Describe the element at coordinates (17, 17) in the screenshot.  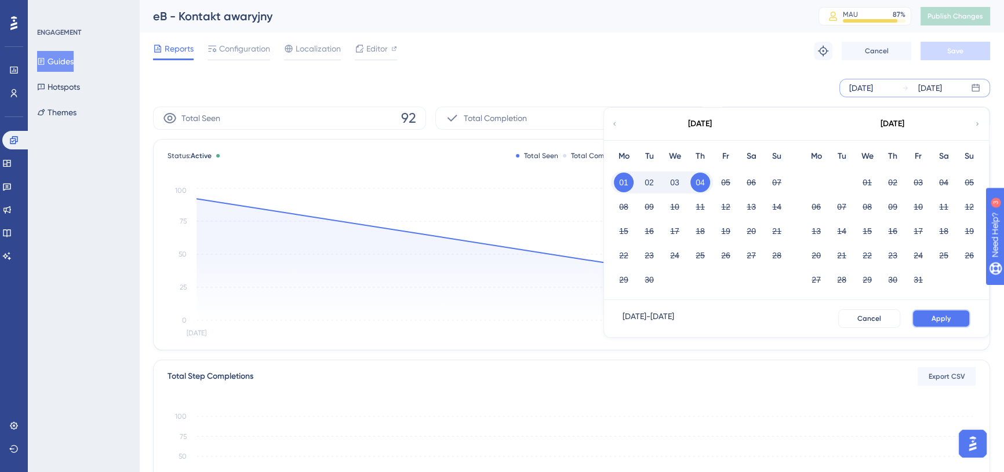
I see `button: Open AI Assistant Launcher` at that location.